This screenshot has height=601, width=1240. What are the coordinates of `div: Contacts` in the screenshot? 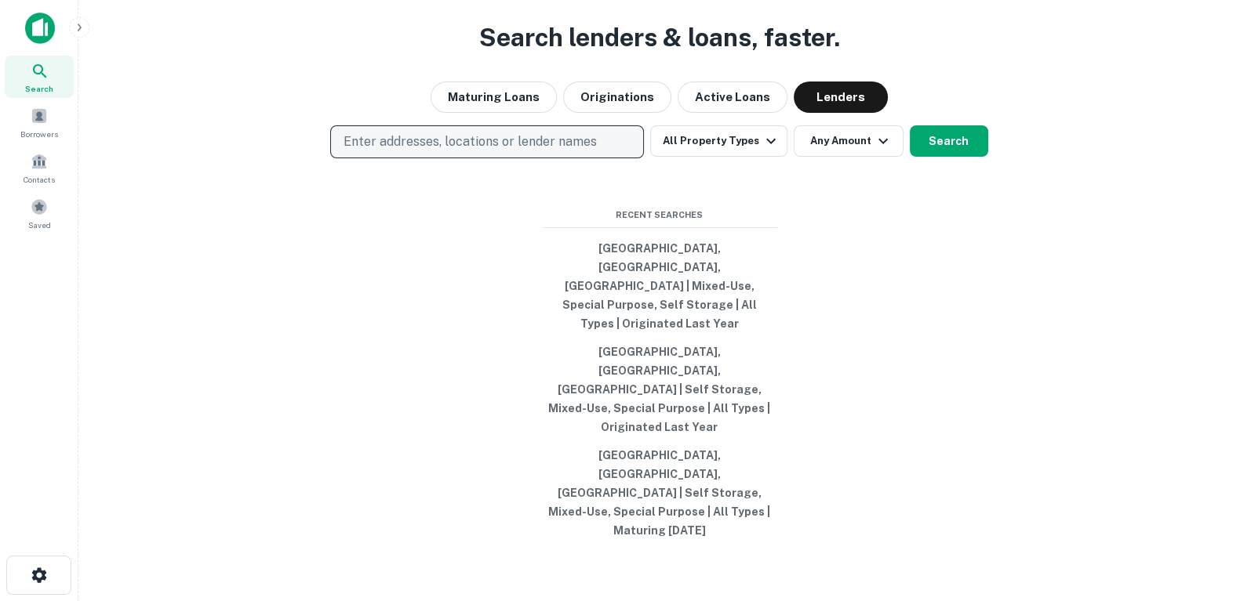 It's located at (39, 168).